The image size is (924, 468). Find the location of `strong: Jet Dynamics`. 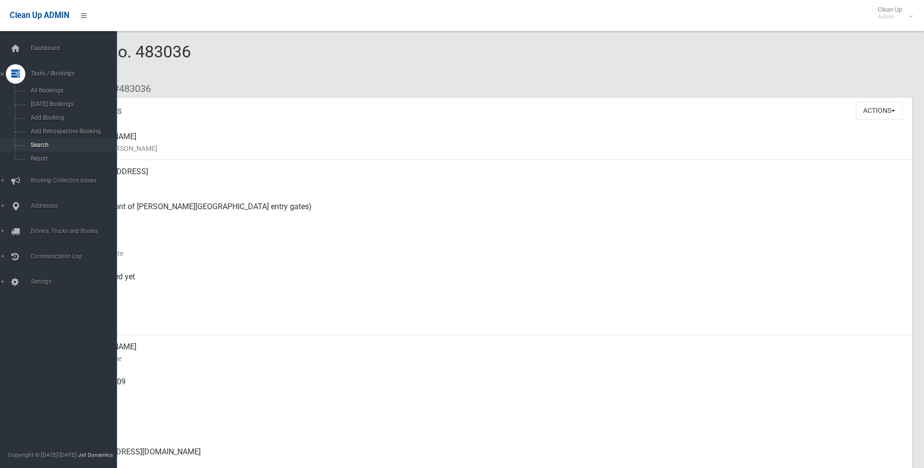

strong: Jet Dynamics is located at coordinates (95, 455).